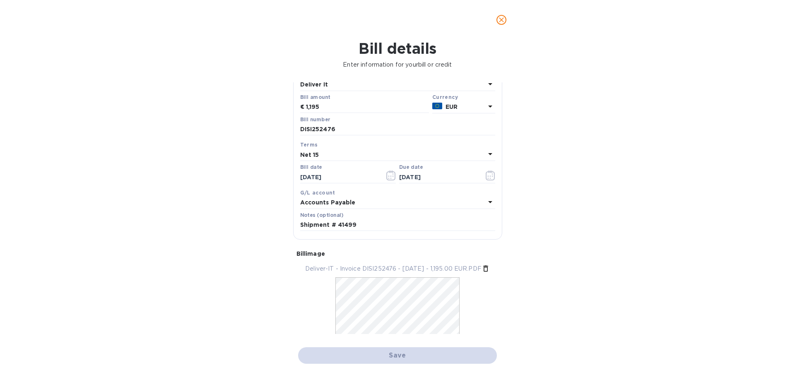 The height and width of the screenshot is (377, 795). Describe the element at coordinates (438, 177) in the screenshot. I see `input: Due date` at that location.